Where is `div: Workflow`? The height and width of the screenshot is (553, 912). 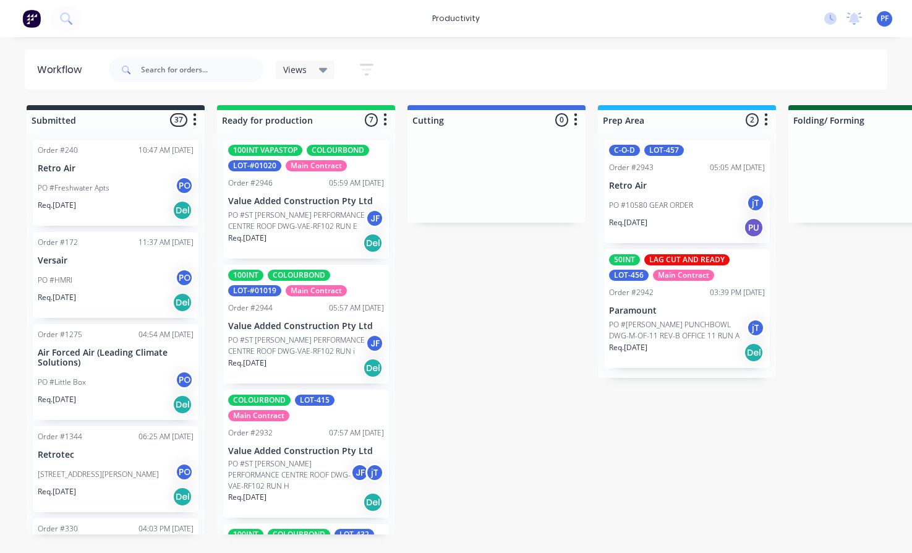 div: Workflow is located at coordinates (62, 70).